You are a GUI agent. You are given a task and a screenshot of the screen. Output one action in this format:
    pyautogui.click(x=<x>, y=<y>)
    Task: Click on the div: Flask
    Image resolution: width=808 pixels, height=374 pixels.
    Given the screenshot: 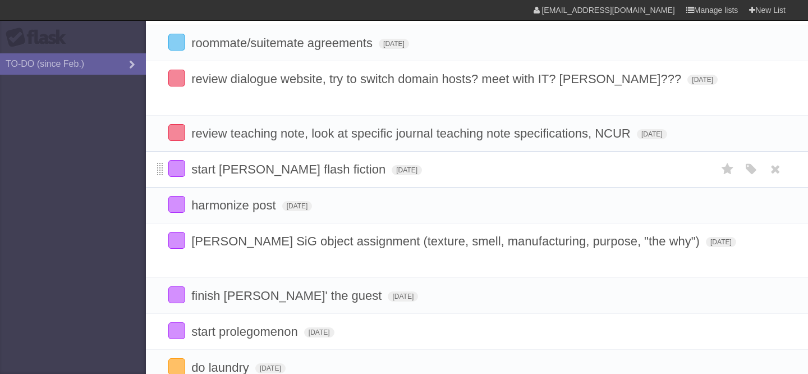 What is the action you would take?
    pyautogui.click(x=39, y=38)
    